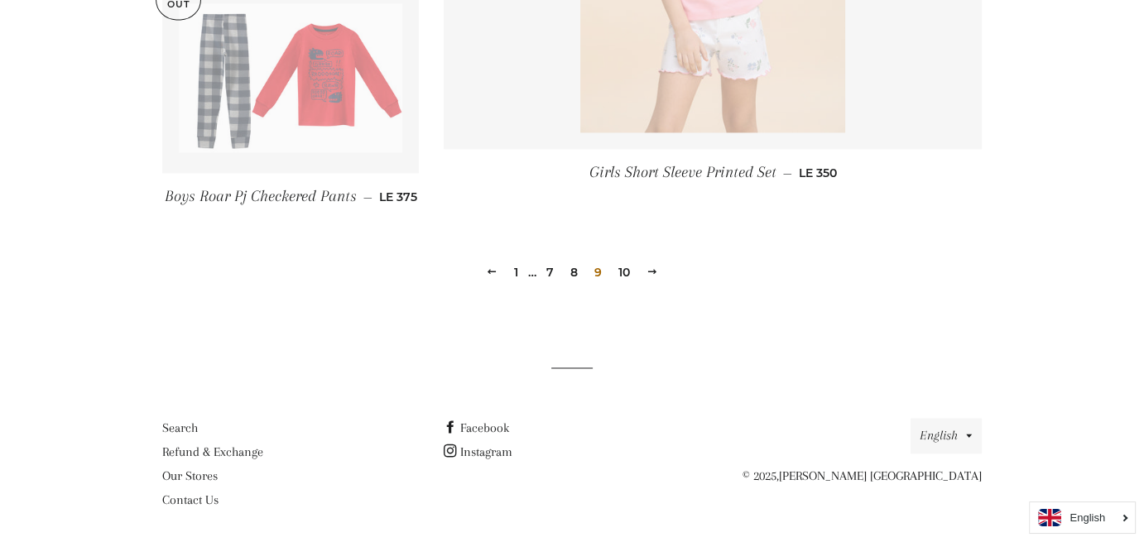  What do you see at coordinates (624, 272) in the screenshot?
I see `a: 10` at bounding box center [624, 272].